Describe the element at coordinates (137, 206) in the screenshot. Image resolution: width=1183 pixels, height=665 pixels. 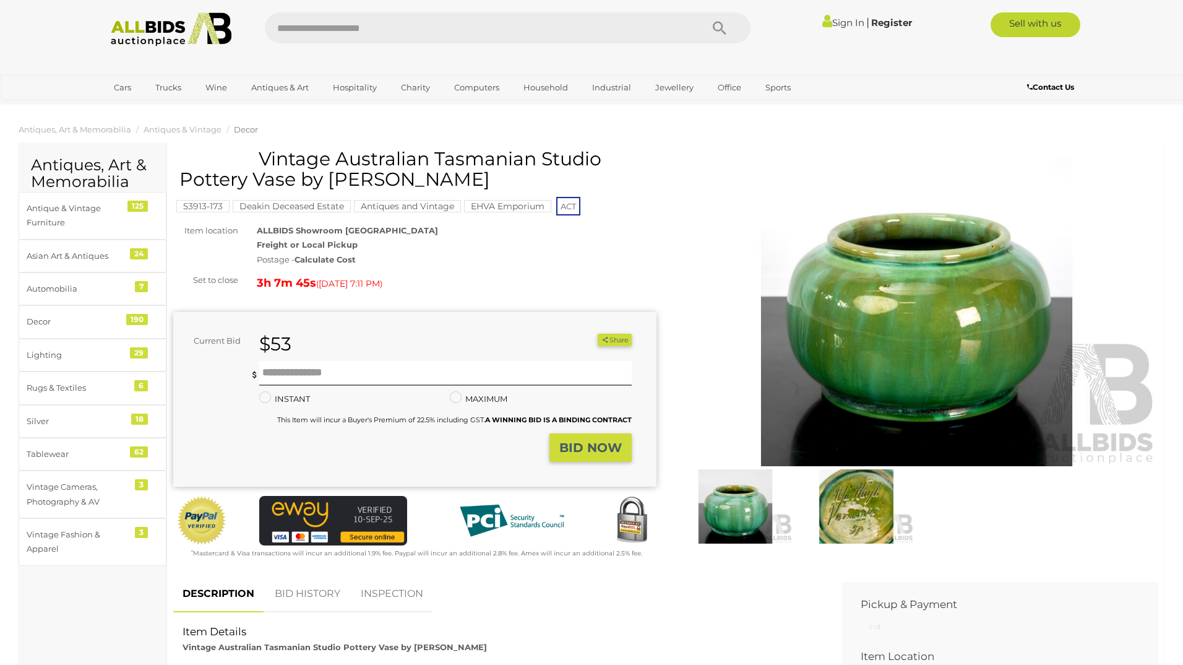
I see `div: 125` at that location.